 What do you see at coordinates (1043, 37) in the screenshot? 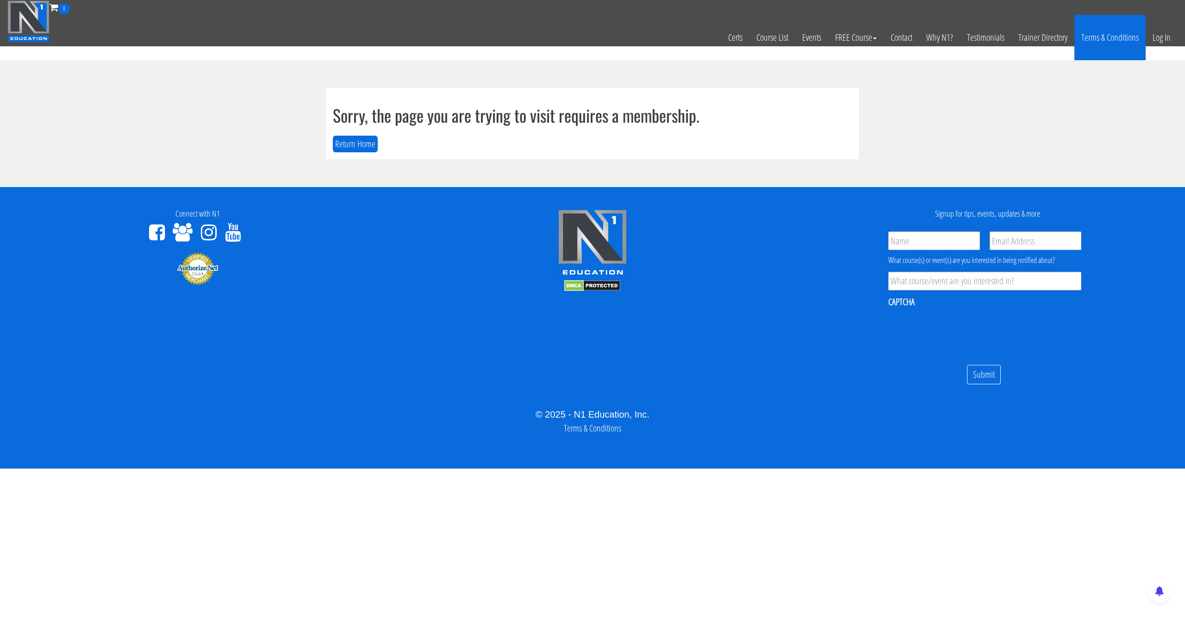
I see `a: Trainer Directory` at bounding box center [1043, 37].